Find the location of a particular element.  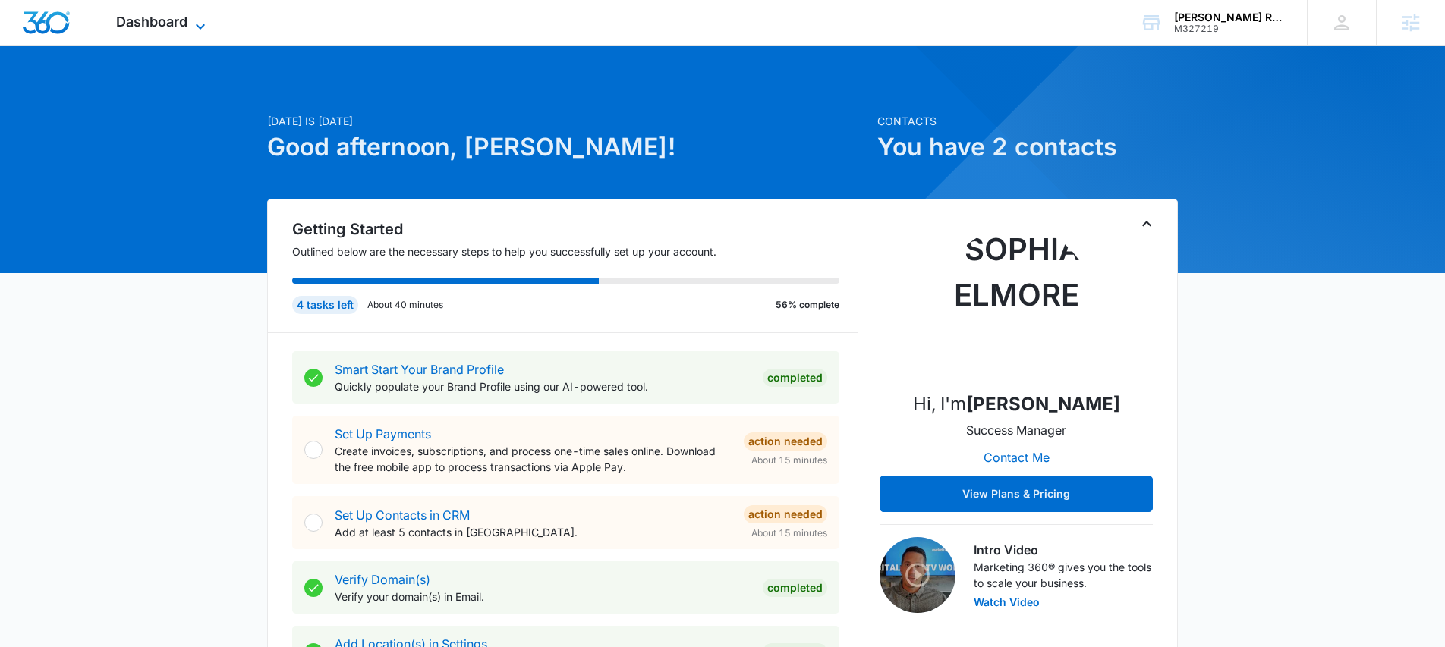

p: Hi, I'm is located at coordinates (1016, 405).